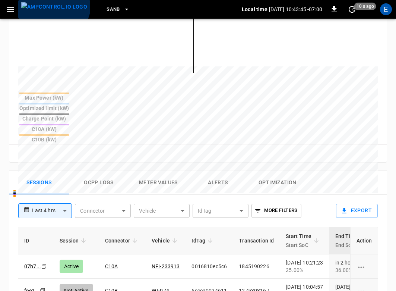 This screenshot has height=291, width=396. I want to click on button: Meter Values, so click(158, 183).